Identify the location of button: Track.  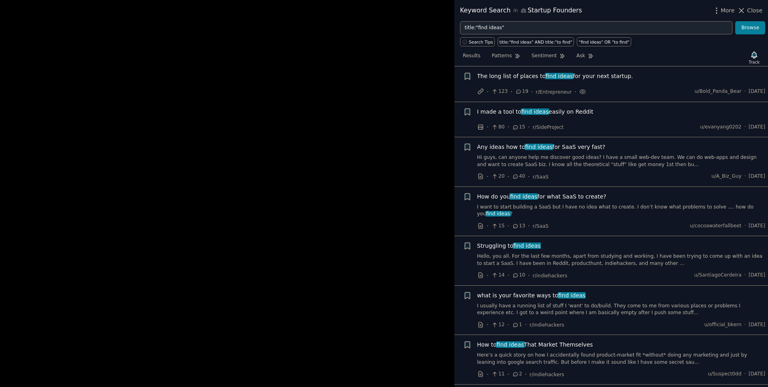
(754, 58).